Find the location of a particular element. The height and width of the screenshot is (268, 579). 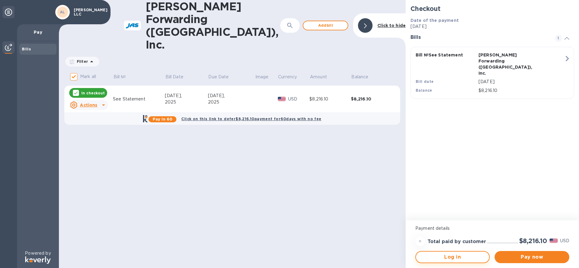

div: See Statement is located at coordinates (139, 99).